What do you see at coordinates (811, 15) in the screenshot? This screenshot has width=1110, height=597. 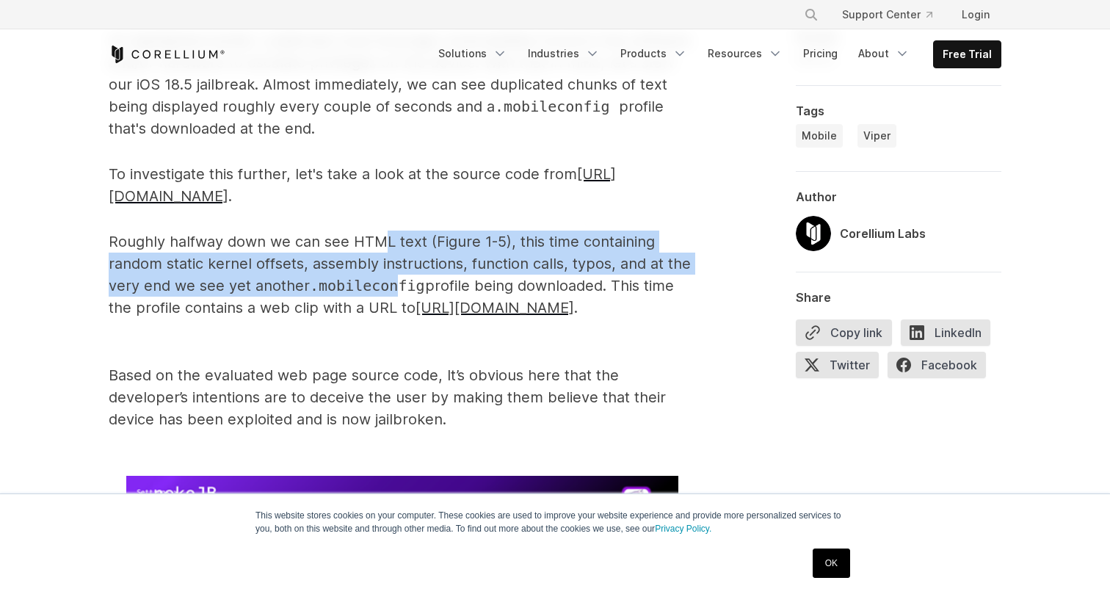 I see `button: Search` at bounding box center [811, 15].